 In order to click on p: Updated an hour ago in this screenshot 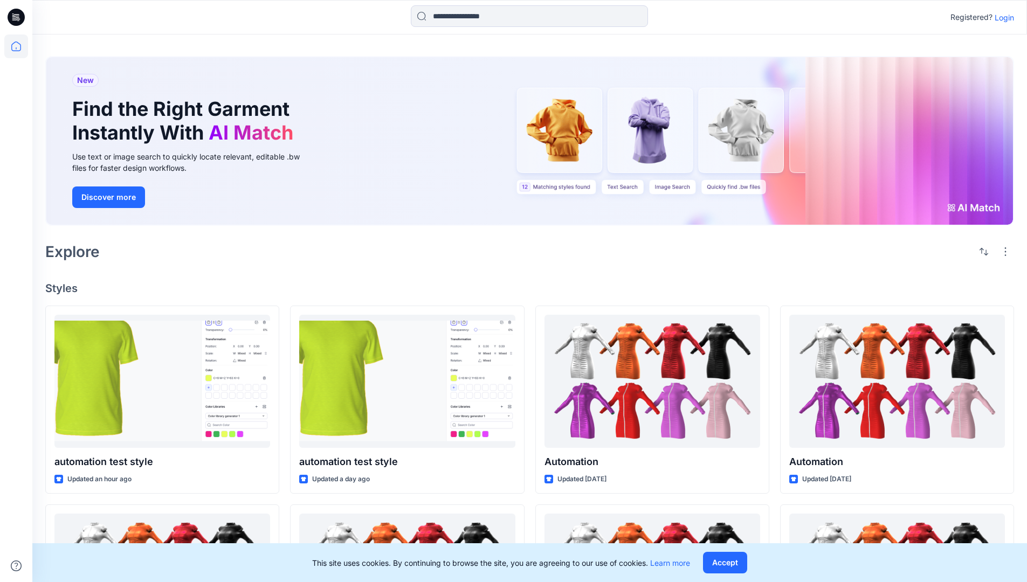, I will do `click(99, 479)`.